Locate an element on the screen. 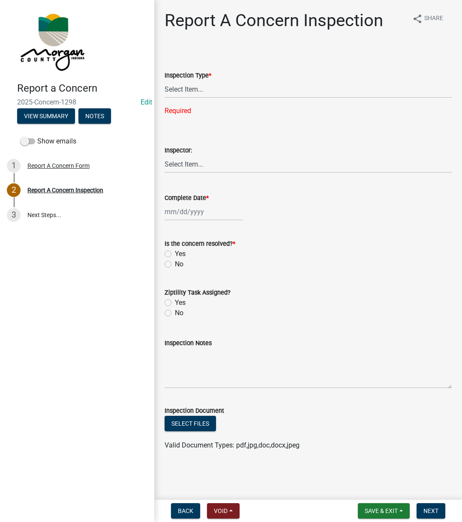 The width and height of the screenshot is (462, 522). h4: Report a Concern is located at coordinates (82, 88).